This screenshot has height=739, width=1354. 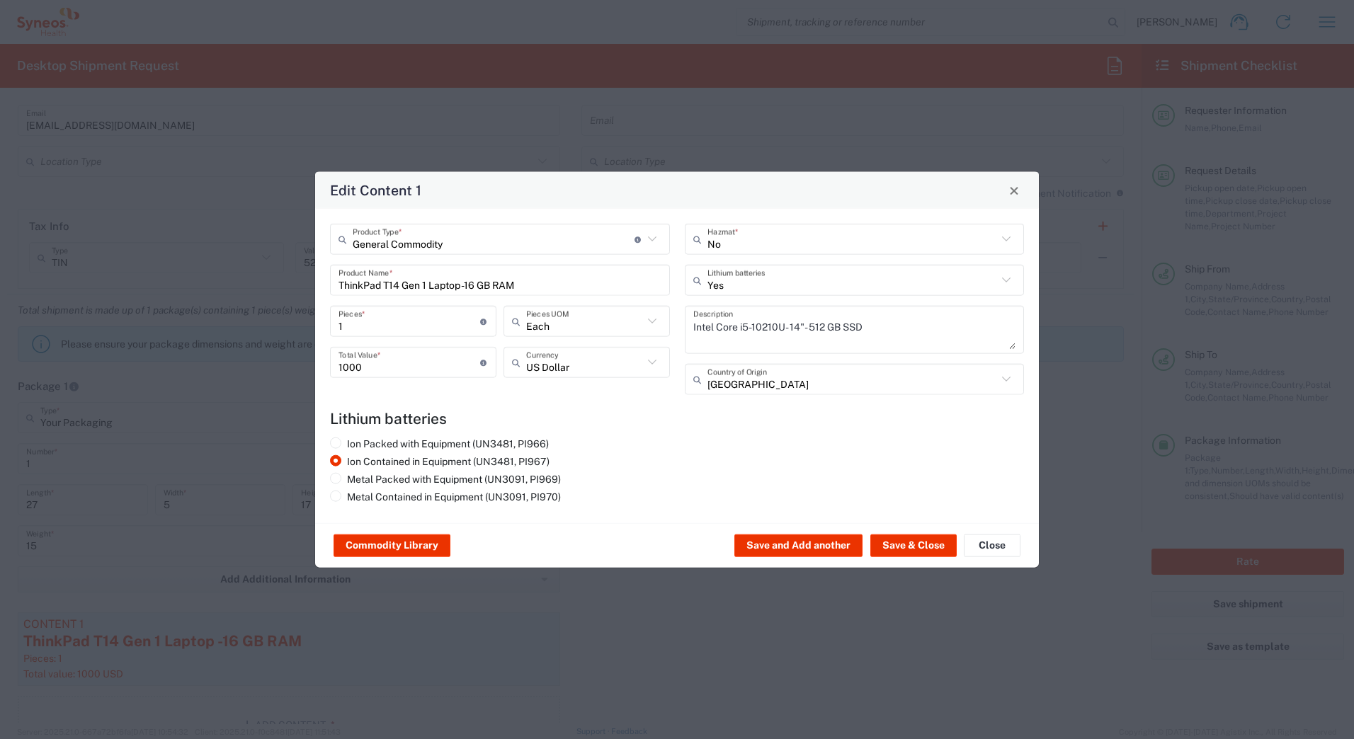 I want to click on button: Commodity Library, so click(x=392, y=546).